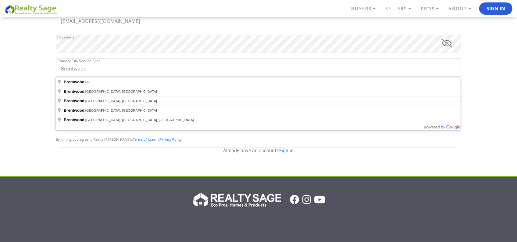  I want to click on a: SELLERS, so click(401, 9).